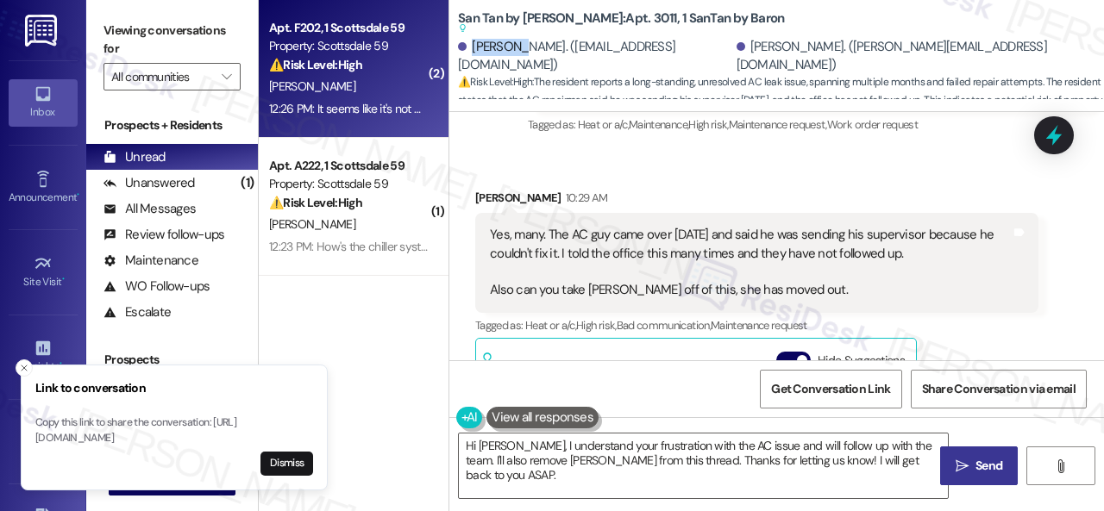 Image resolution: width=1104 pixels, height=511 pixels. Describe the element at coordinates (872, 124) in the screenshot. I see `span: Work order request` at that location.